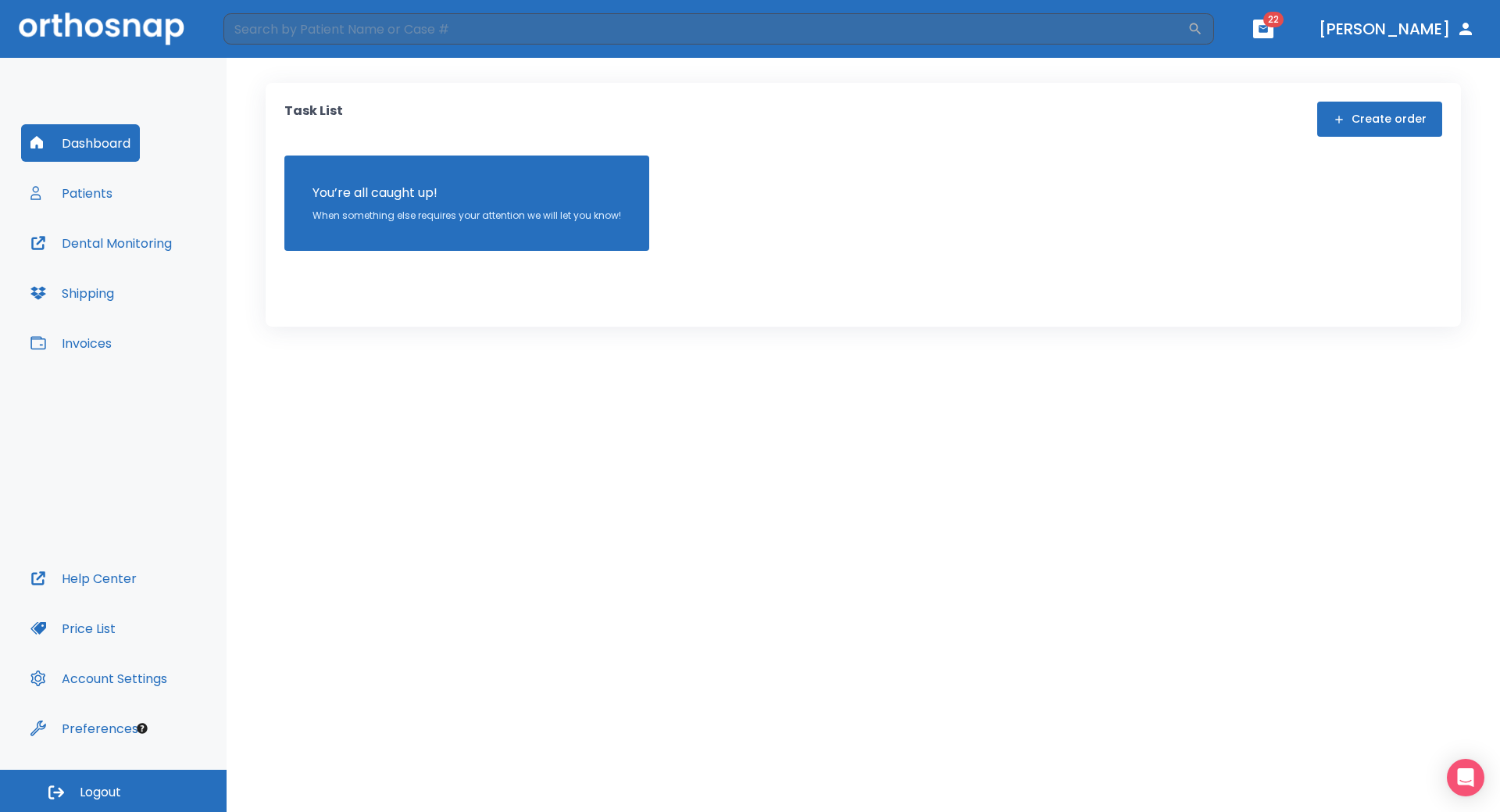  I want to click on a: Invoices, so click(72, 343).